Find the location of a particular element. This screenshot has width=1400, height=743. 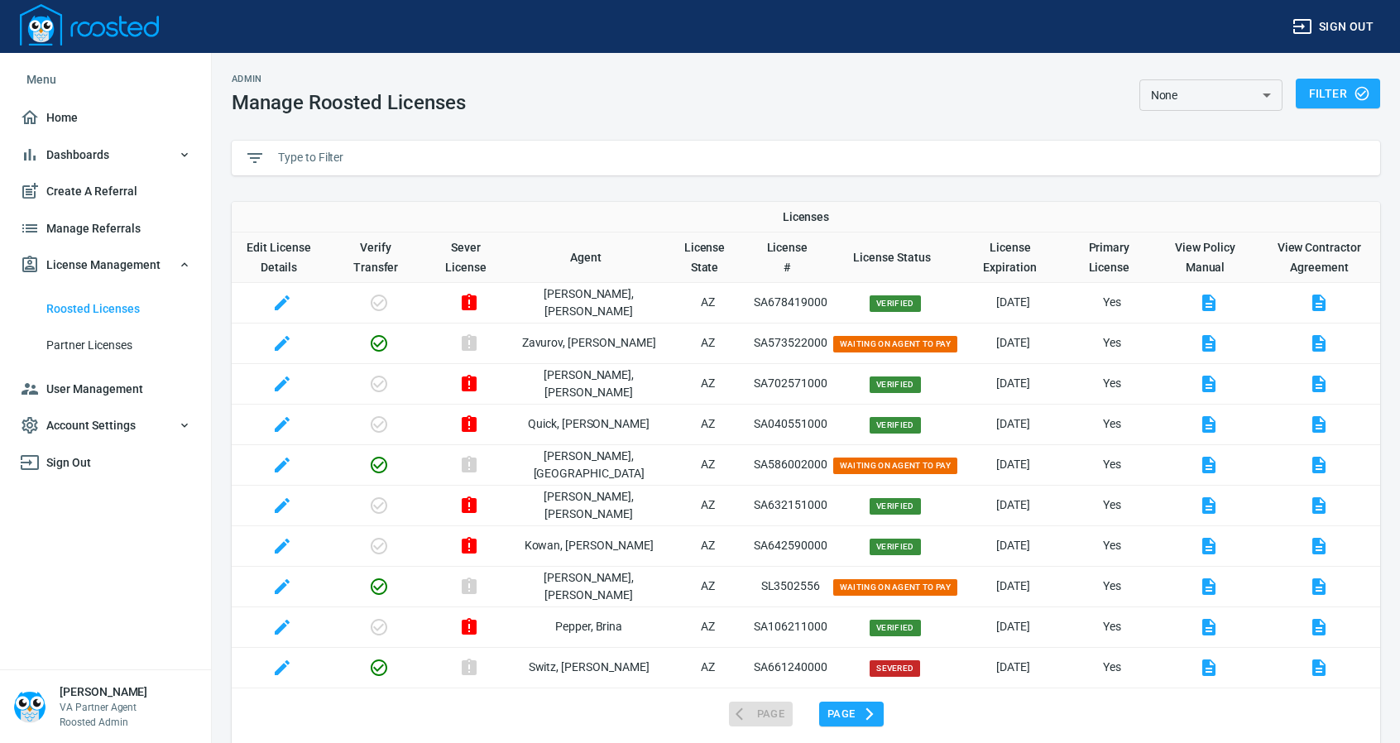

a: Partner Licenses is located at coordinates (105, 345).